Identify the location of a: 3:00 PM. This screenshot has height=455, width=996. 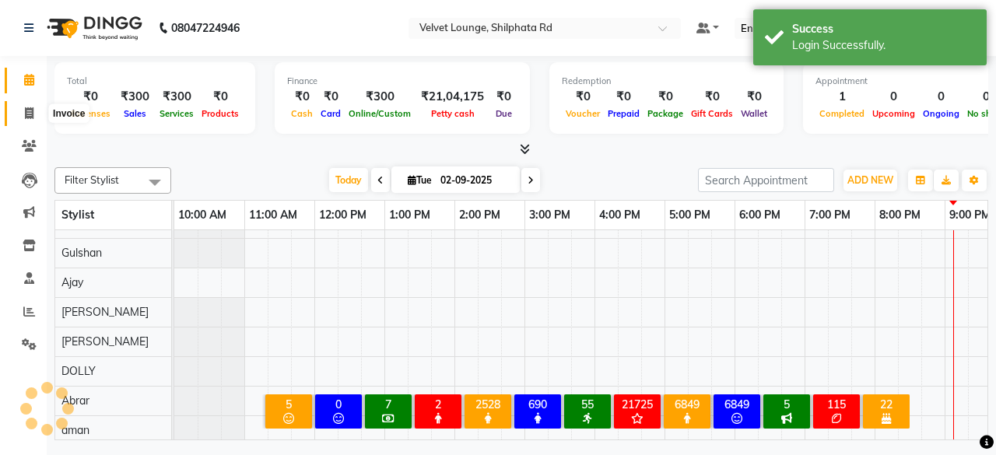
(549, 215).